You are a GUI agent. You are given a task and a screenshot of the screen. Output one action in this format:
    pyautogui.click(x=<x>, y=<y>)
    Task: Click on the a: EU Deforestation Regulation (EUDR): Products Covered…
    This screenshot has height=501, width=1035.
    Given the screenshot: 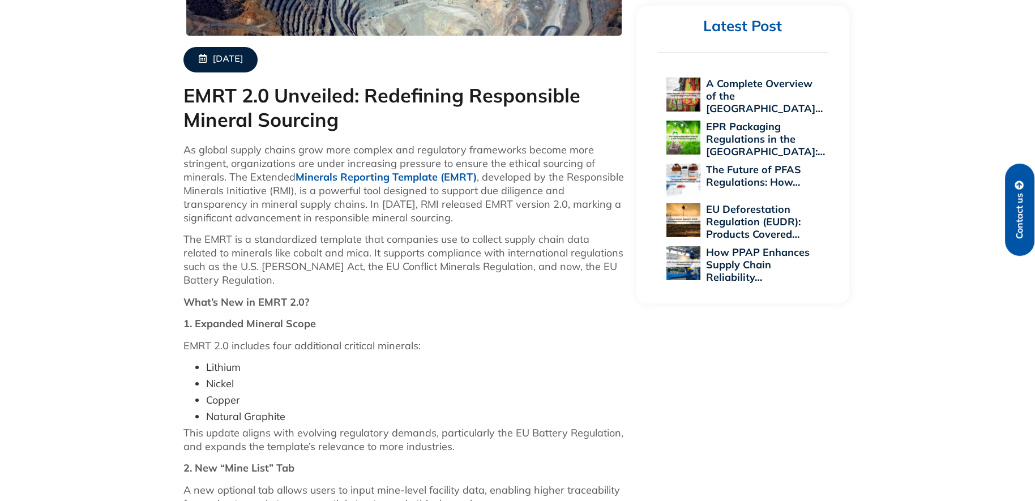 What is the action you would take?
    pyautogui.click(x=753, y=221)
    